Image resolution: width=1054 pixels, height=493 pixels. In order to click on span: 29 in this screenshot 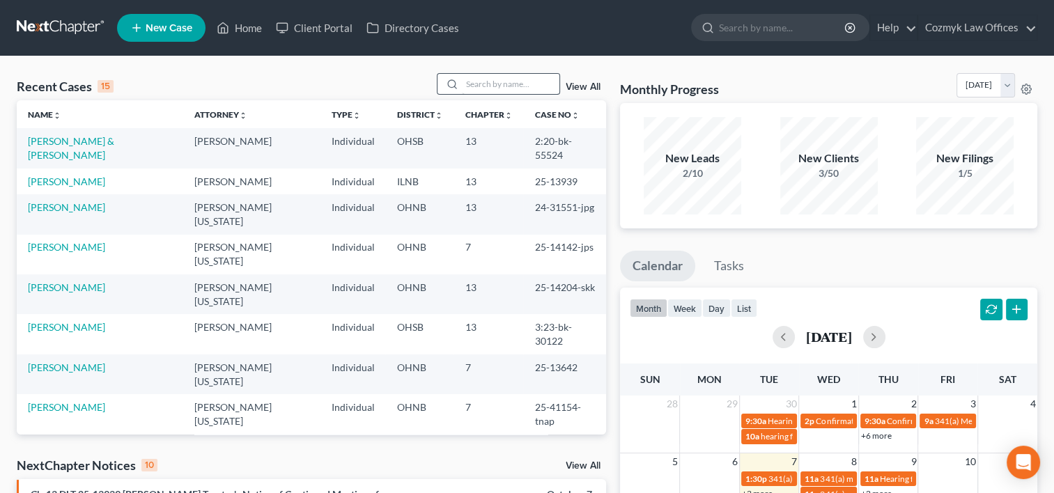, I will do `click(732, 404)`.